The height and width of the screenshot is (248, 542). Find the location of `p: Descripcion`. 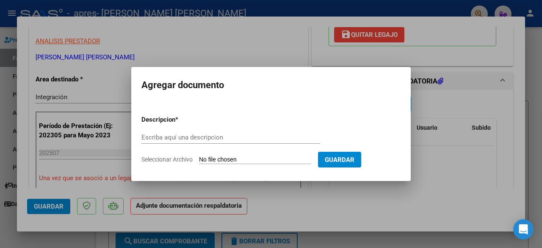

p: Descripcion is located at coordinates (180, 119).